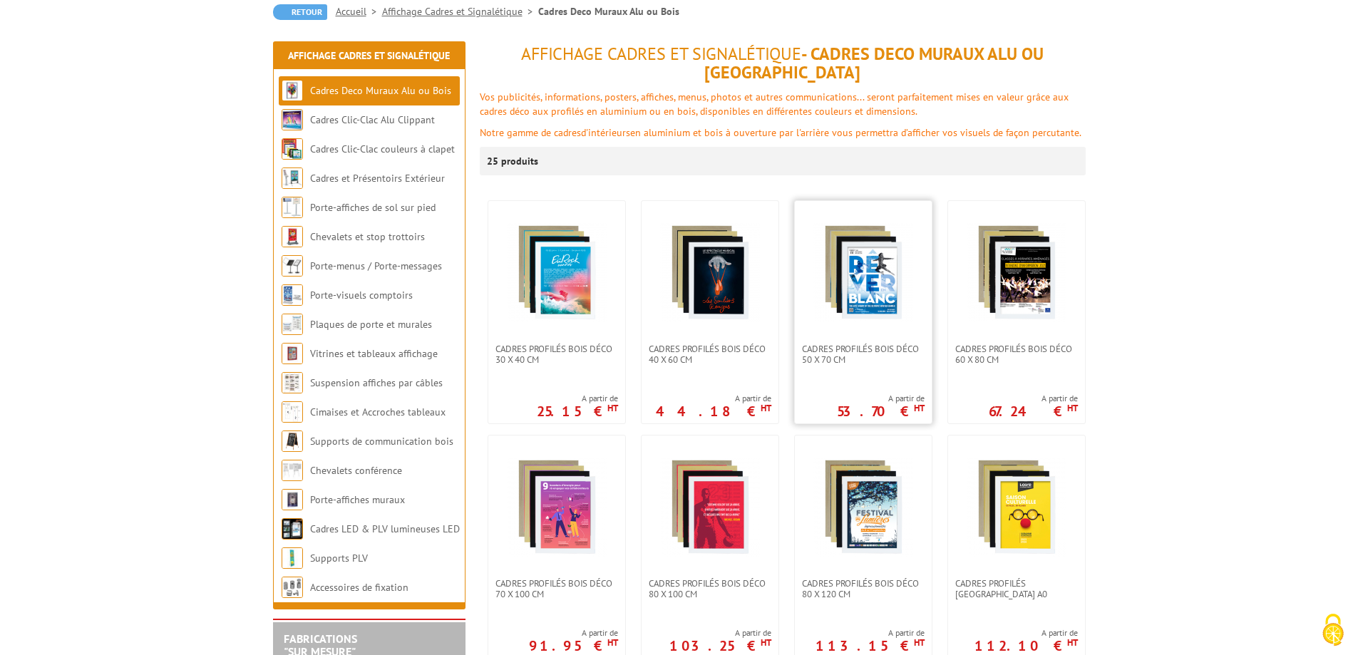 The image size is (1358, 655). What do you see at coordinates (292, 149) in the screenshot?
I see `img: Cadres Clic-Clac couleurs à clapet` at bounding box center [292, 149].